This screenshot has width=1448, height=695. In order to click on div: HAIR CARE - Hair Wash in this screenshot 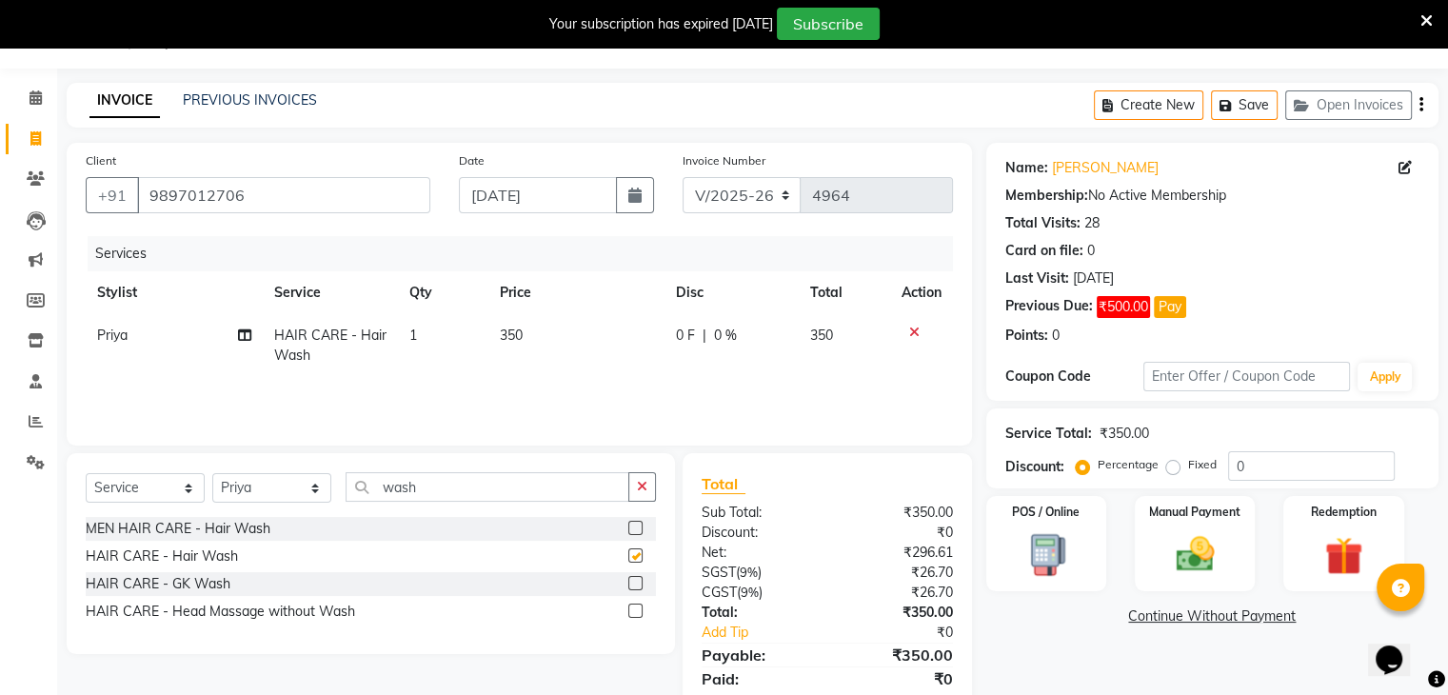, I will do `click(162, 556)`.